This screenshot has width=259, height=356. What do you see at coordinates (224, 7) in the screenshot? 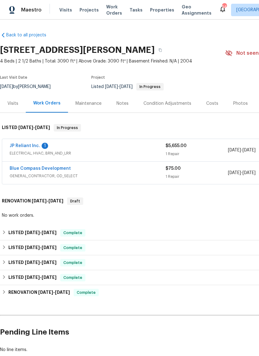
I see `div: 54` at bounding box center [224, 7].